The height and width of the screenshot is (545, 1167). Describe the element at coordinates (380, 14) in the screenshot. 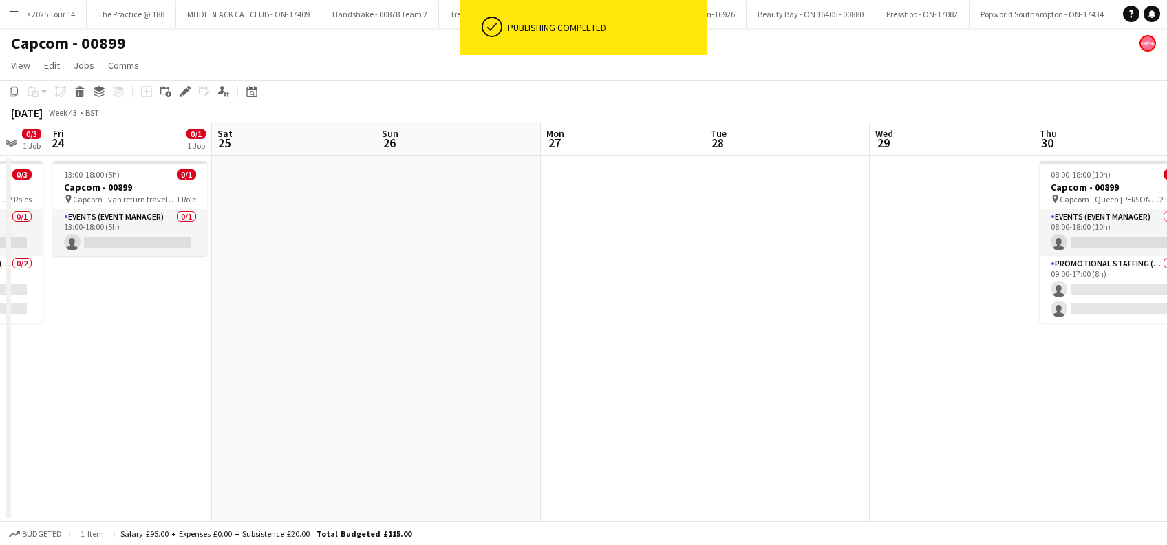

I see `button: Handshake - 00878 Team 2` at that location.